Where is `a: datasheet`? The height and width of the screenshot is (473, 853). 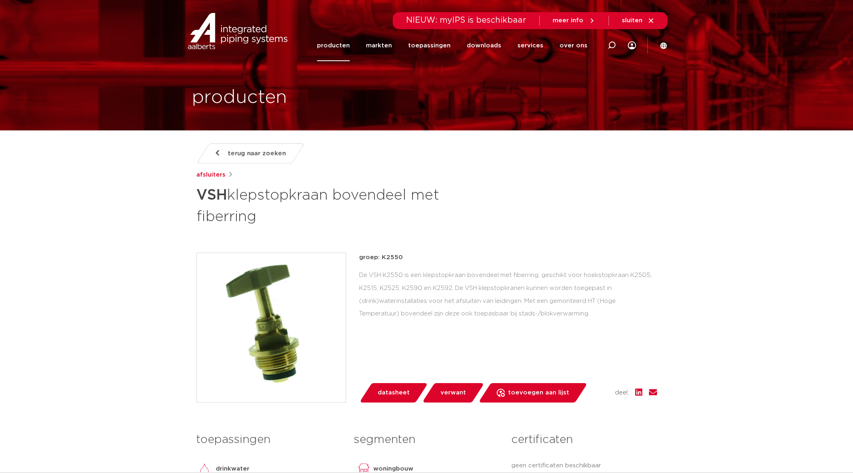 a: datasheet is located at coordinates (394, 393).